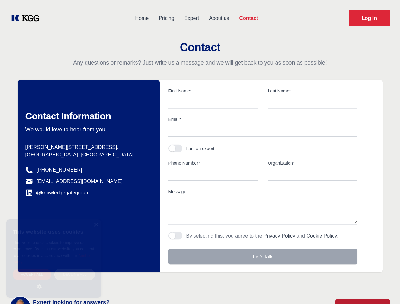 The height and width of the screenshot is (304, 400). Describe the element at coordinates (263, 191) in the screenshot. I see `label: Message` at that location.